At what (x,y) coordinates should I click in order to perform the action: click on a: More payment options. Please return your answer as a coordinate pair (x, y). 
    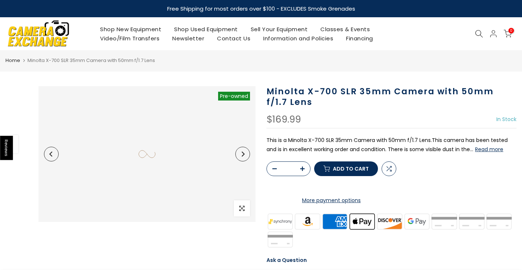
    Looking at the image, I should click on (331, 200).